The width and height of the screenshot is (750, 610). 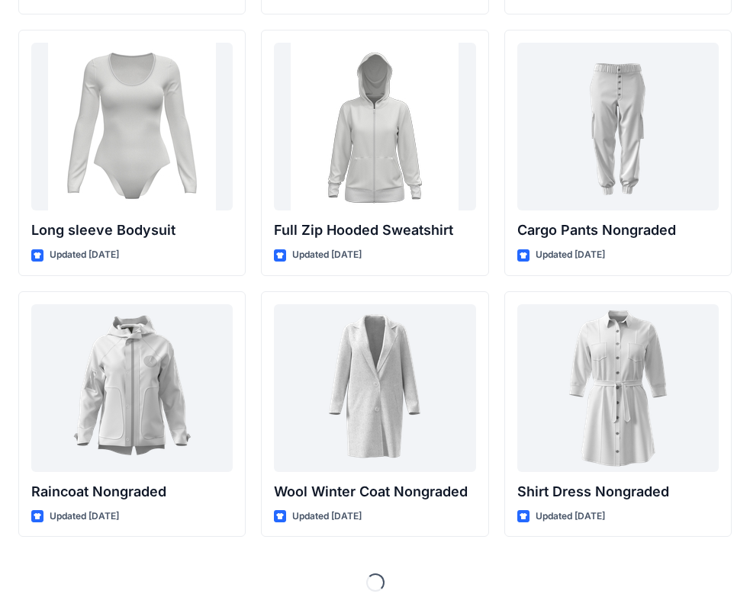 I want to click on p: Cargo Pants Nongraded, so click(x=618, y=230).